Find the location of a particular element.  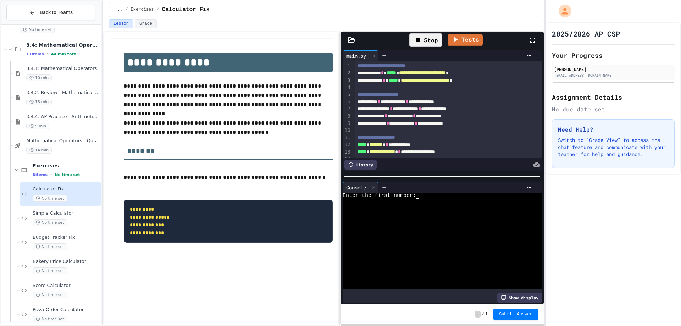

span: Simple Calculator is located at coordinates (66, 213).